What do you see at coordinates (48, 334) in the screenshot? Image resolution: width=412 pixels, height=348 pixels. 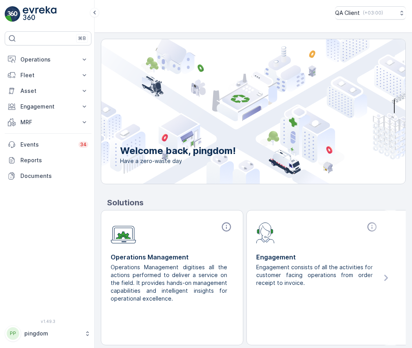 I see `button: PPpingdom` at bounding box center [48, 334].